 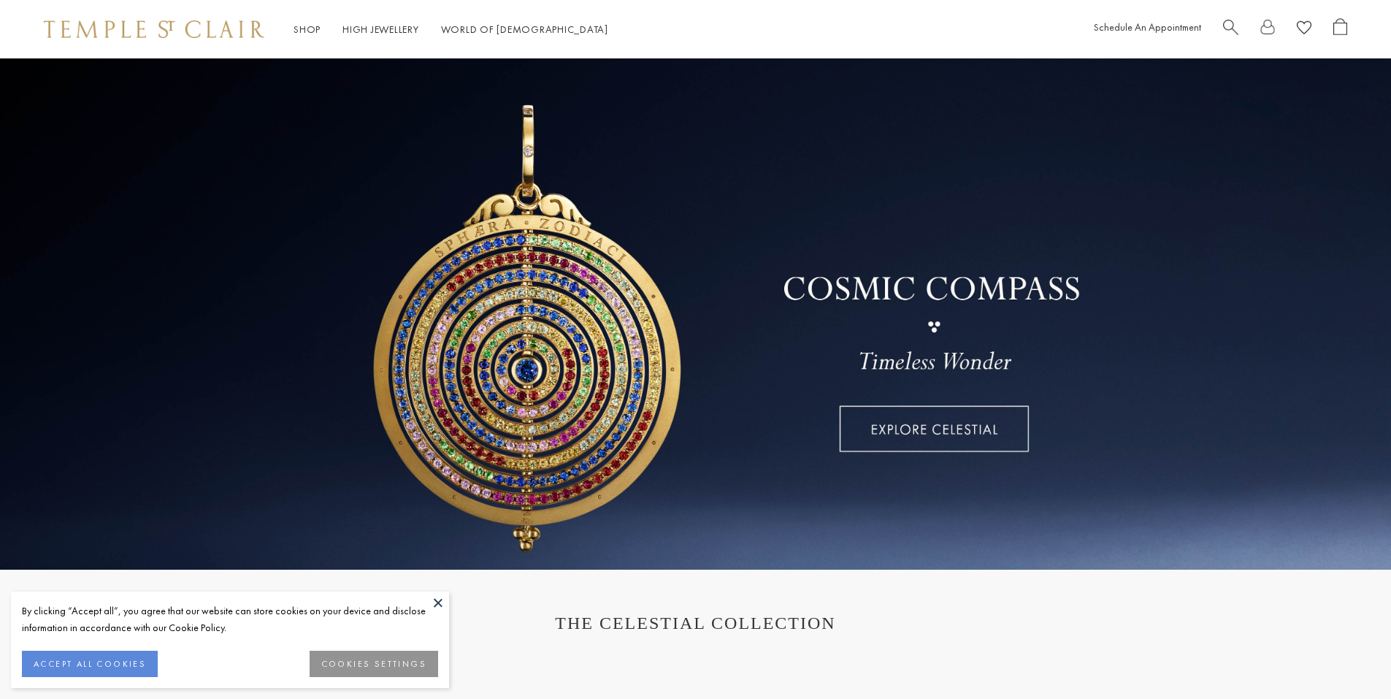 I want to click on nav: Main navigation, so click(x=451, y=29).